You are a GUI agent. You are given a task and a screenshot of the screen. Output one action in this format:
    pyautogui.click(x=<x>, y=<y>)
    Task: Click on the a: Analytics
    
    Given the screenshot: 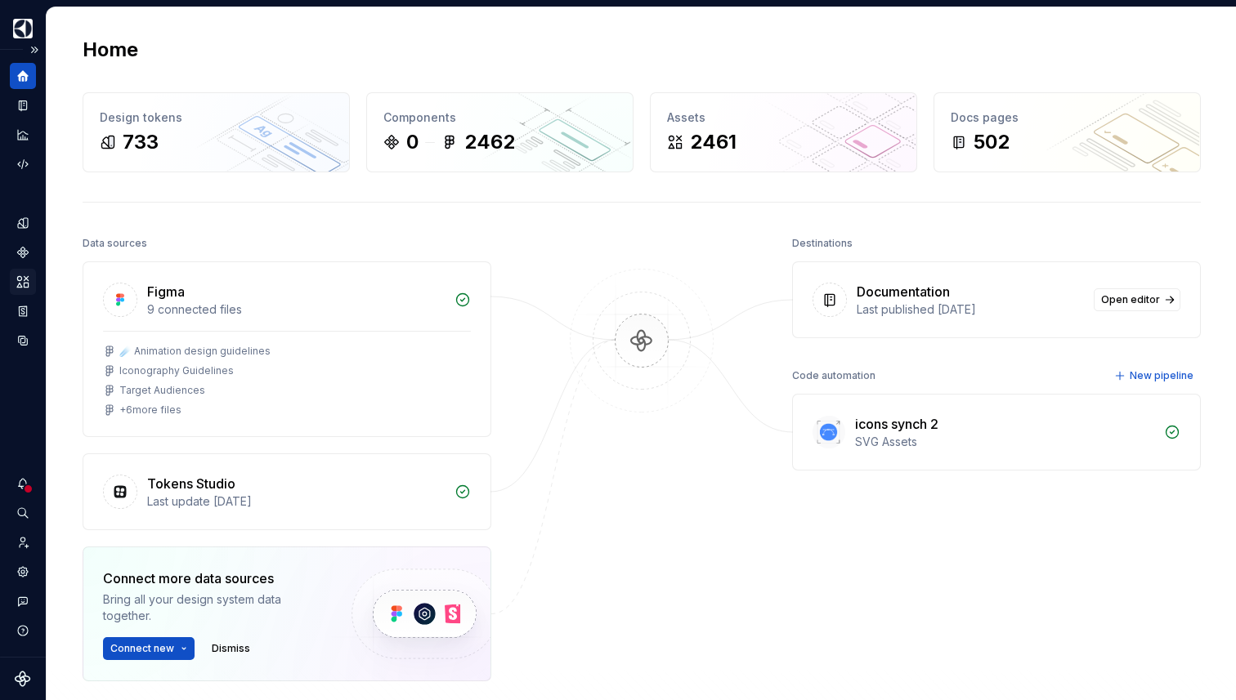 What is the action you would take?
    pyautogui.click(x=23, y=135)
    